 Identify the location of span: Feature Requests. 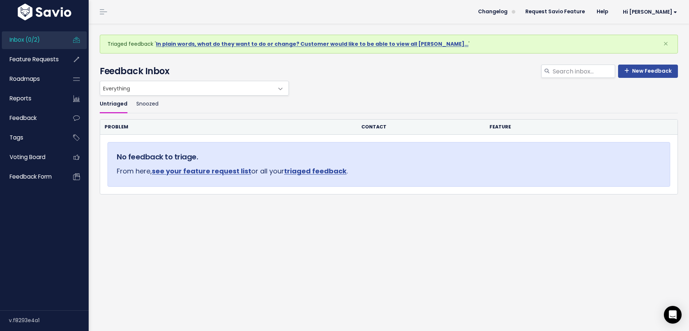
(34, 59).